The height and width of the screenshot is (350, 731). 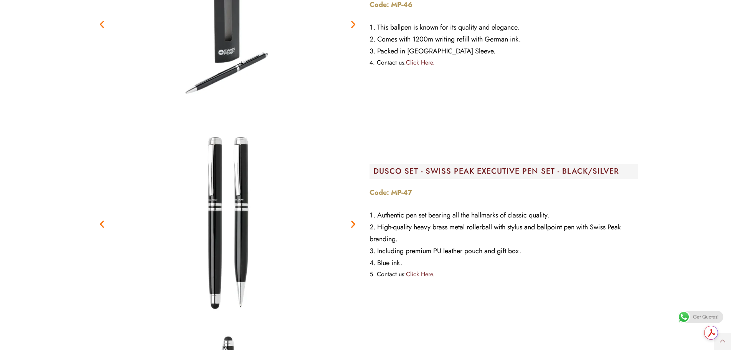 What do you see at coordinates (228, 224) in the screenshot?
I see `div: Image Carousel` at bounding box center [228, 224].